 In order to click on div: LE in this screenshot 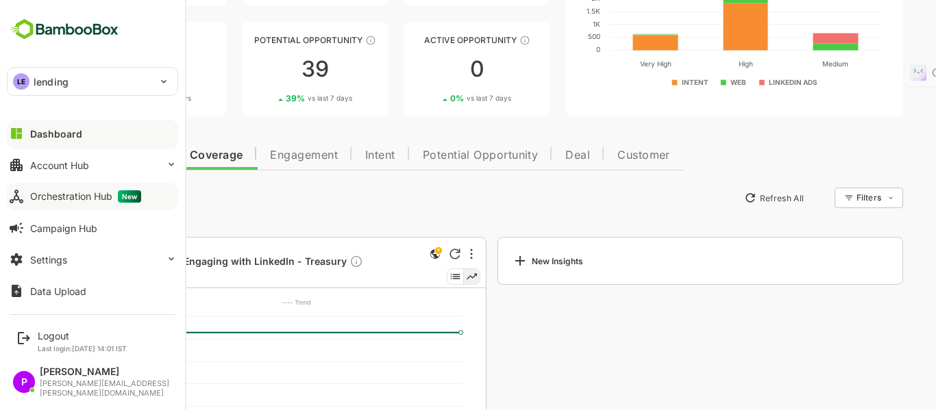, I will do `click(21, 82)`.